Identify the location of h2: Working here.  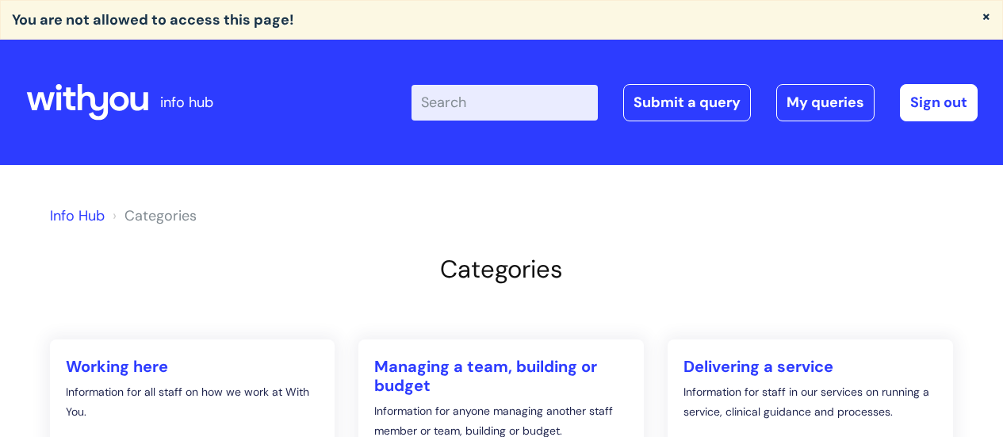
(193, 366).